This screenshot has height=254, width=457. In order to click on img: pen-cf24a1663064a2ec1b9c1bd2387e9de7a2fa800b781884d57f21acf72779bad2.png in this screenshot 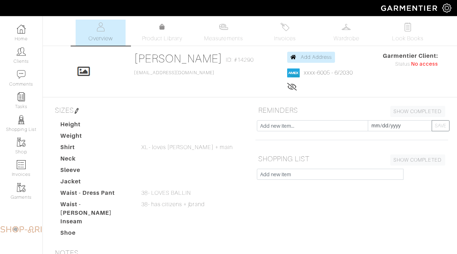, I will do `click(77, 111)`.